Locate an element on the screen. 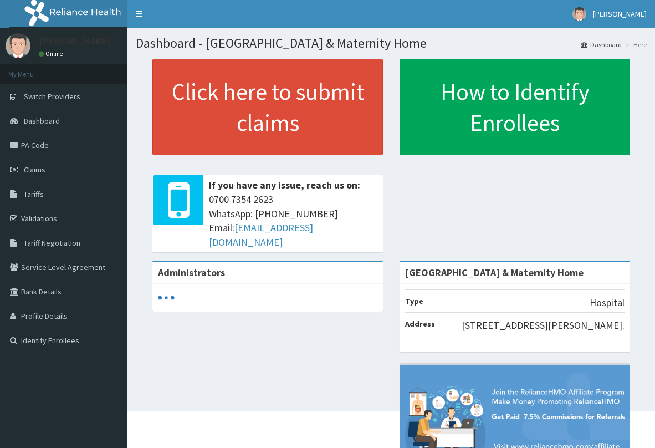  b: Address is located at coordinates (420, 324).